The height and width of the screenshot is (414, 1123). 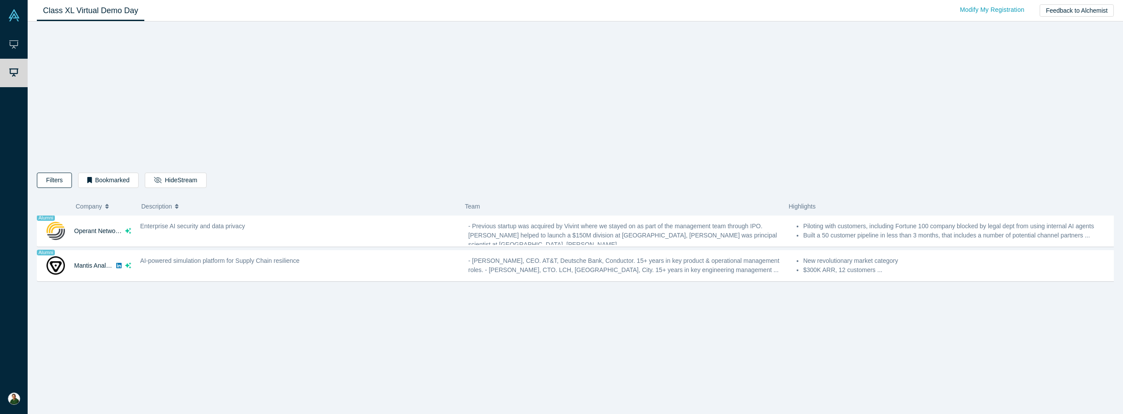 What do you see at coordinates (56, 266) in the screenshot?
I see `img: Mantis Analytics's Logo` at bounding box center [56, 266].